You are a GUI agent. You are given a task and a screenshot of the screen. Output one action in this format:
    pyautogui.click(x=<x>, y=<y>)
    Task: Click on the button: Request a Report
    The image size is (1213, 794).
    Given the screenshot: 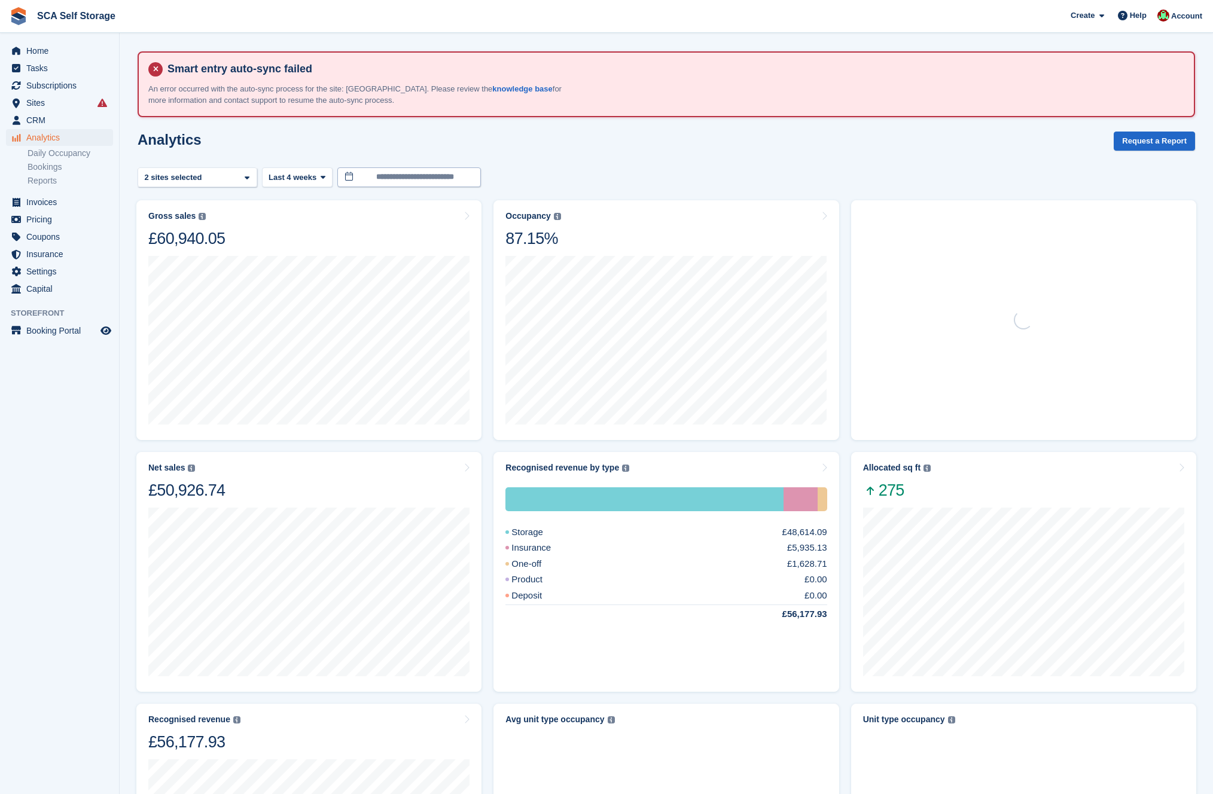 What is the action you would take?
    pyautogui.click(x=1154, y=141)
    